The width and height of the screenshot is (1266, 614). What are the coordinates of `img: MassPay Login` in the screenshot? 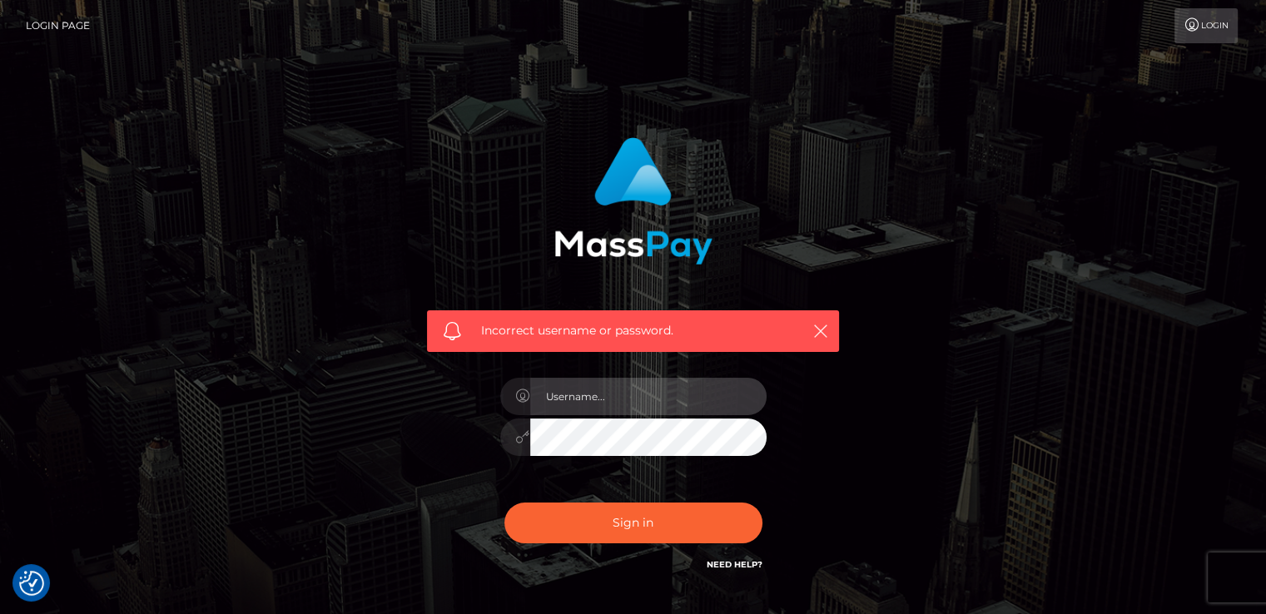 It's located at (633, 201).